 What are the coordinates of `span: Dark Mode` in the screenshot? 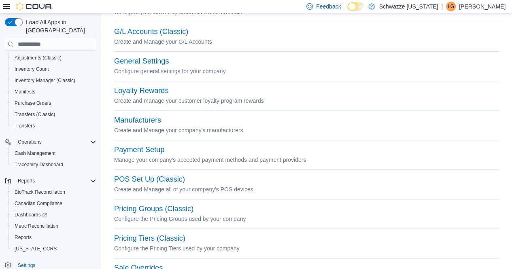 It's located at (347, 11).